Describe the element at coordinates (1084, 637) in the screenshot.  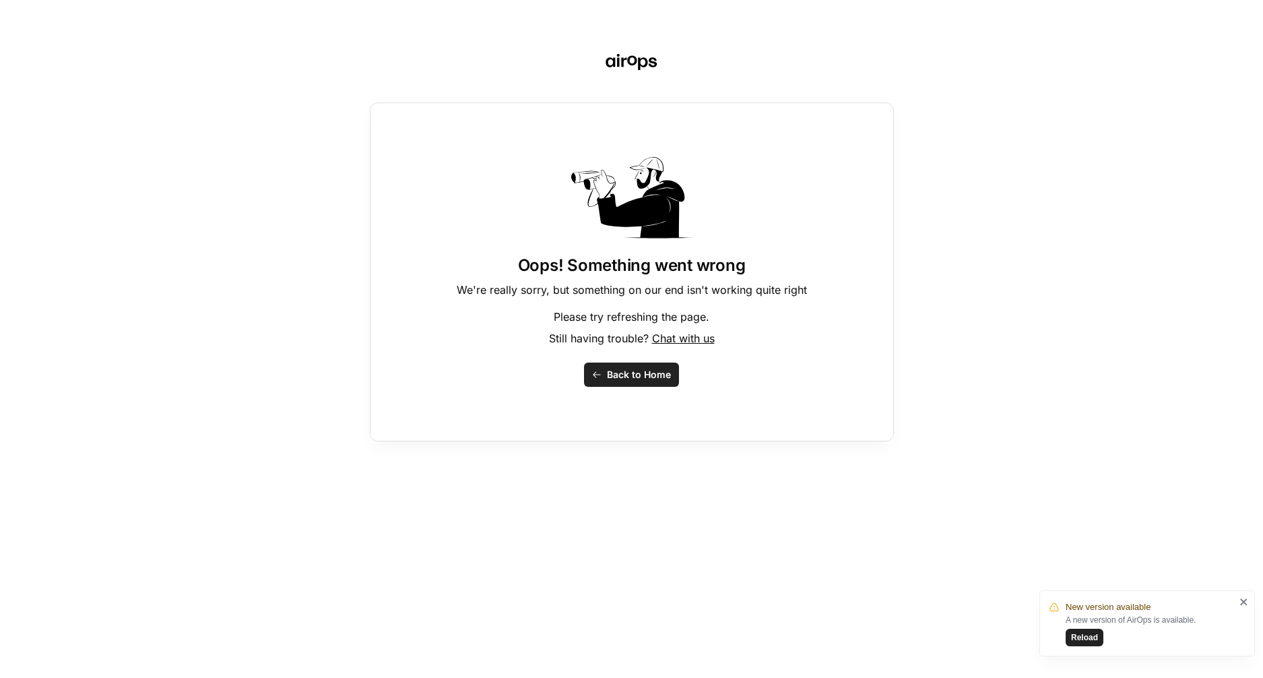
I see `button: Reload` at that location.